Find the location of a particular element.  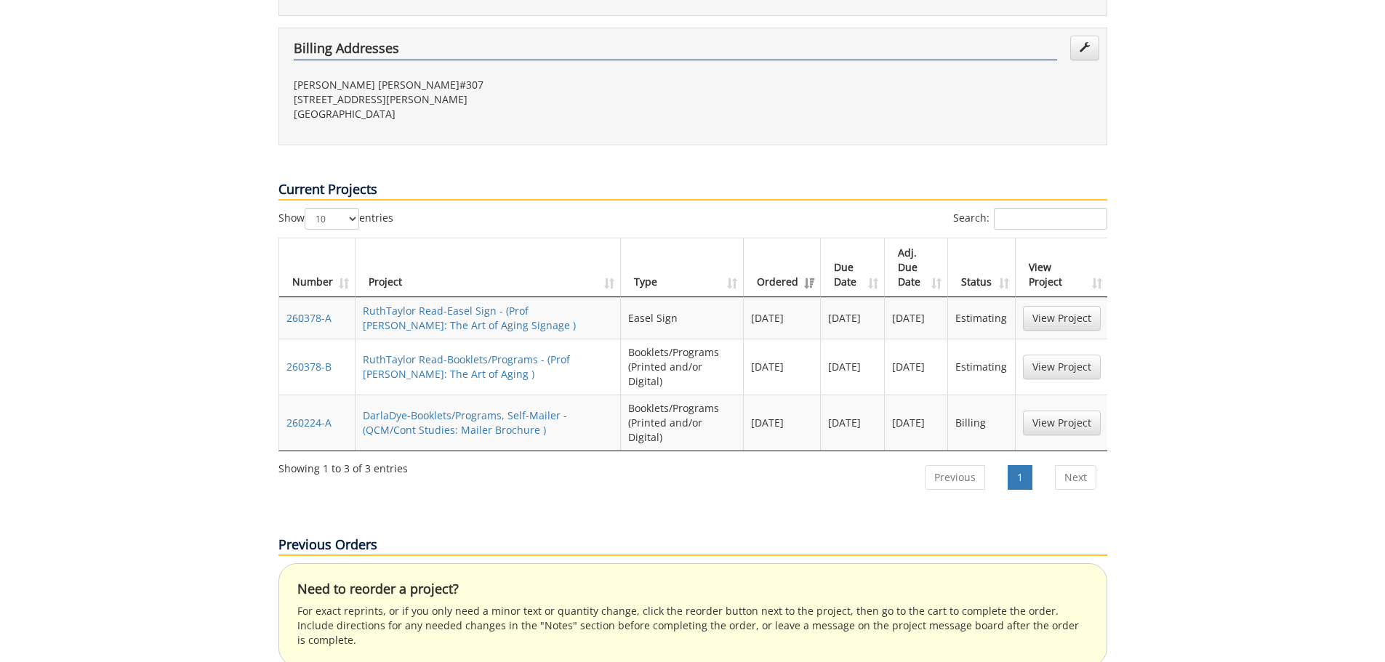

a: Edit Addresses is located at coordinates (1084, 48).